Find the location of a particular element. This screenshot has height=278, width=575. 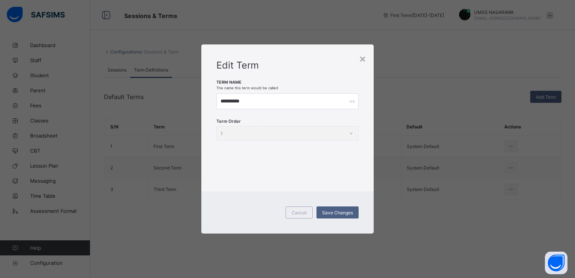

span: The name this term would be called is located at coordinates (247, 88).